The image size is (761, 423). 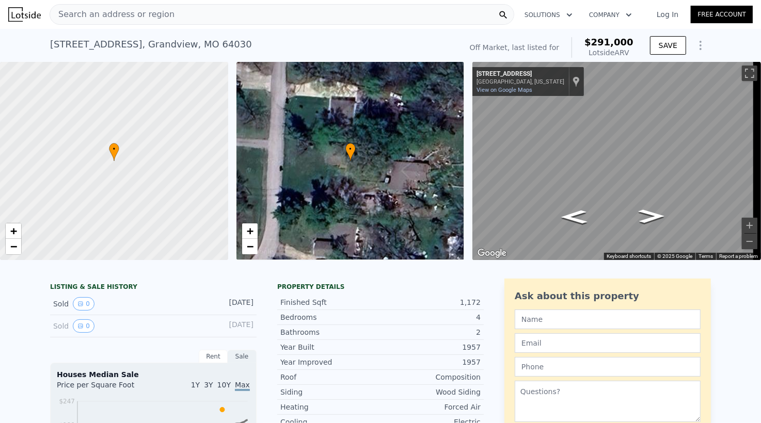 I want to click on div: Finished Sqft, so click(x=330, y=302).